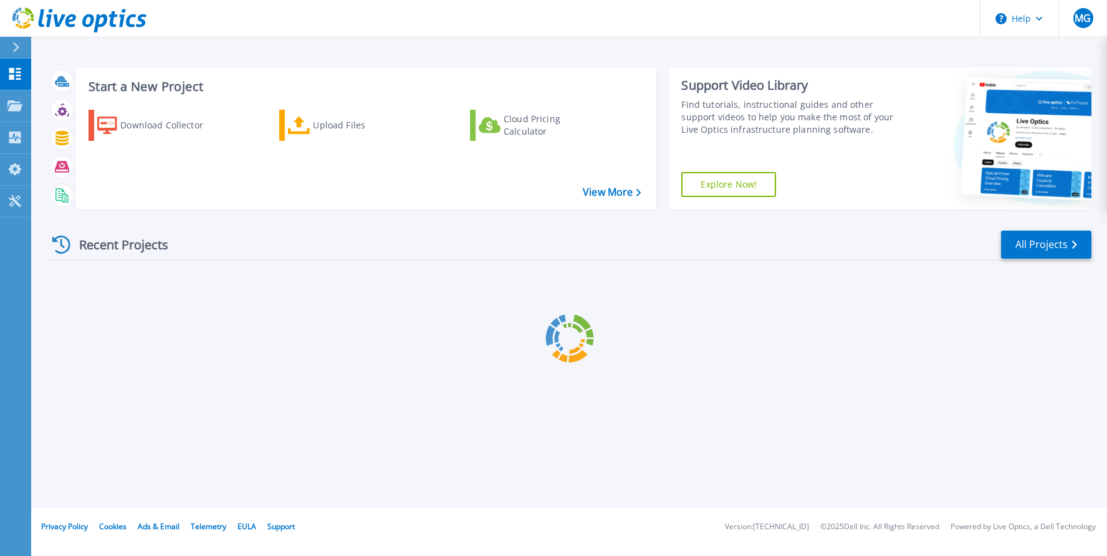 This screenshot has height=556, width=1107. What do you see at coordinates (788, 85) in the screenshot?
I see `div: Support Video Library` at bounding box center [788, 85].